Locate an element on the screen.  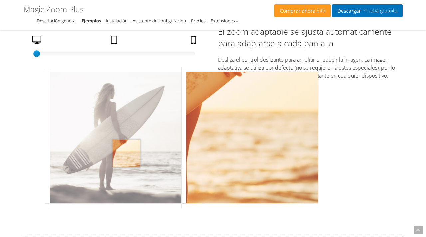
font: Ejemplos is located at coordinates (91, 21).